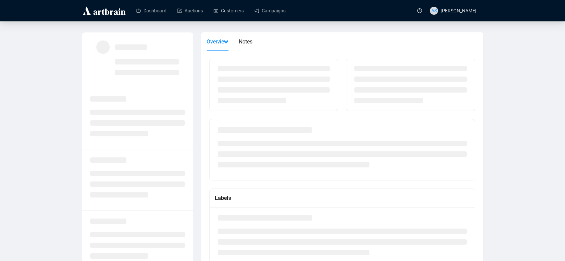 This screenshot has height=261, width=565. Describe the element at coordinates (434, 11) in the screenshot. I see `span: AS` at that location.